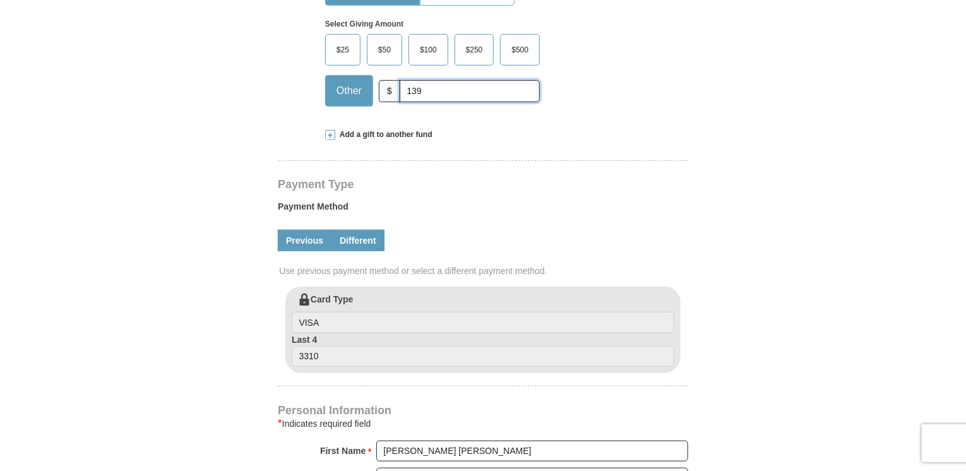 The image size is (966, 471). Describe the element at coordinates (343, 451) in the screenshot. I see `strong: First Name` at that location.